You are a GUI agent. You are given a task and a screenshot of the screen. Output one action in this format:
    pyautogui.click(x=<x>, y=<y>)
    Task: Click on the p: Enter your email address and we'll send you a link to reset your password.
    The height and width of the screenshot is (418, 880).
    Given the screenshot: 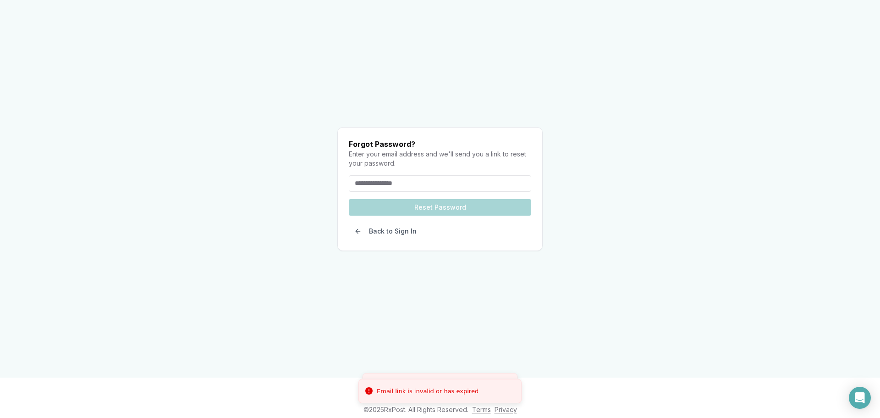 What is the action you would take?
    pyautogui.click(x=440, y=159)
    